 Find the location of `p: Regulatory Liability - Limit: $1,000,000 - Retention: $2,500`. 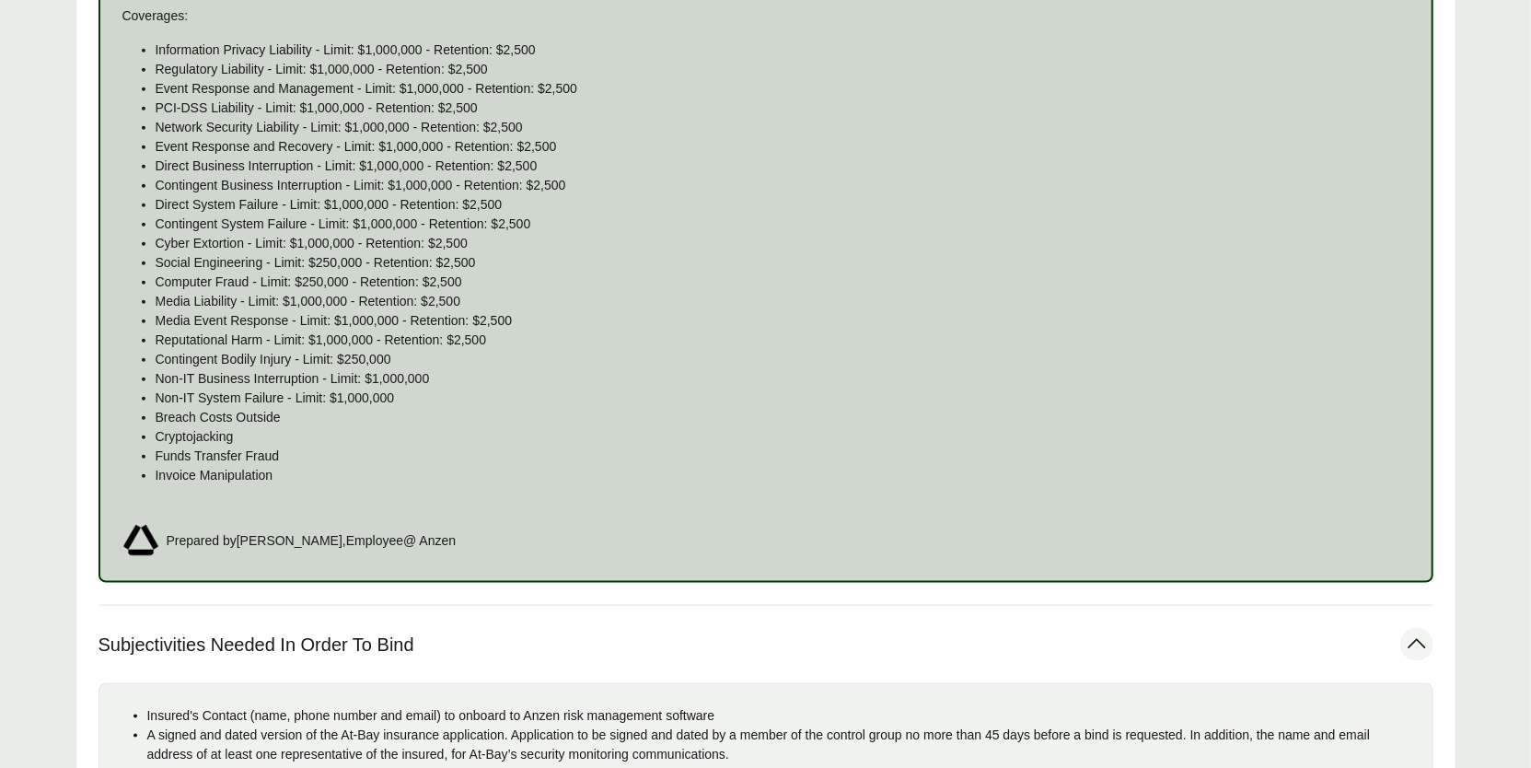

p: Regulatory Liability - Limit: $1,000,000 - Retention: $2,500 is located at coordinates (782, 69).